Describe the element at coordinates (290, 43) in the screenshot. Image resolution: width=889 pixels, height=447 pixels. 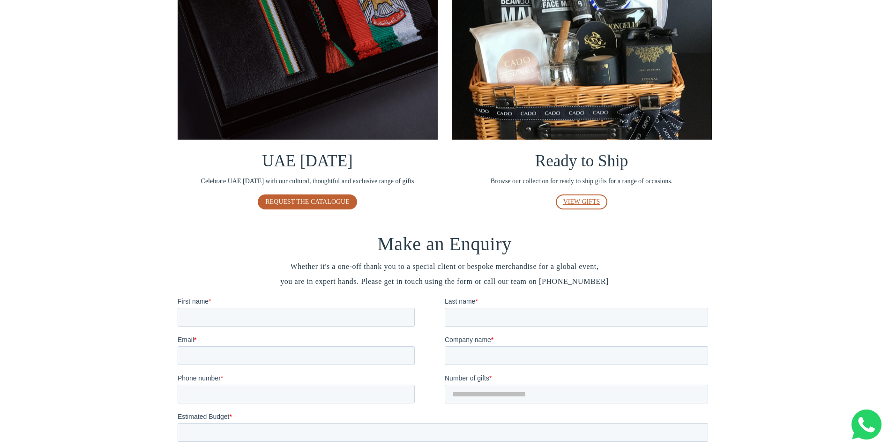
I see `span: Company name` at that location.